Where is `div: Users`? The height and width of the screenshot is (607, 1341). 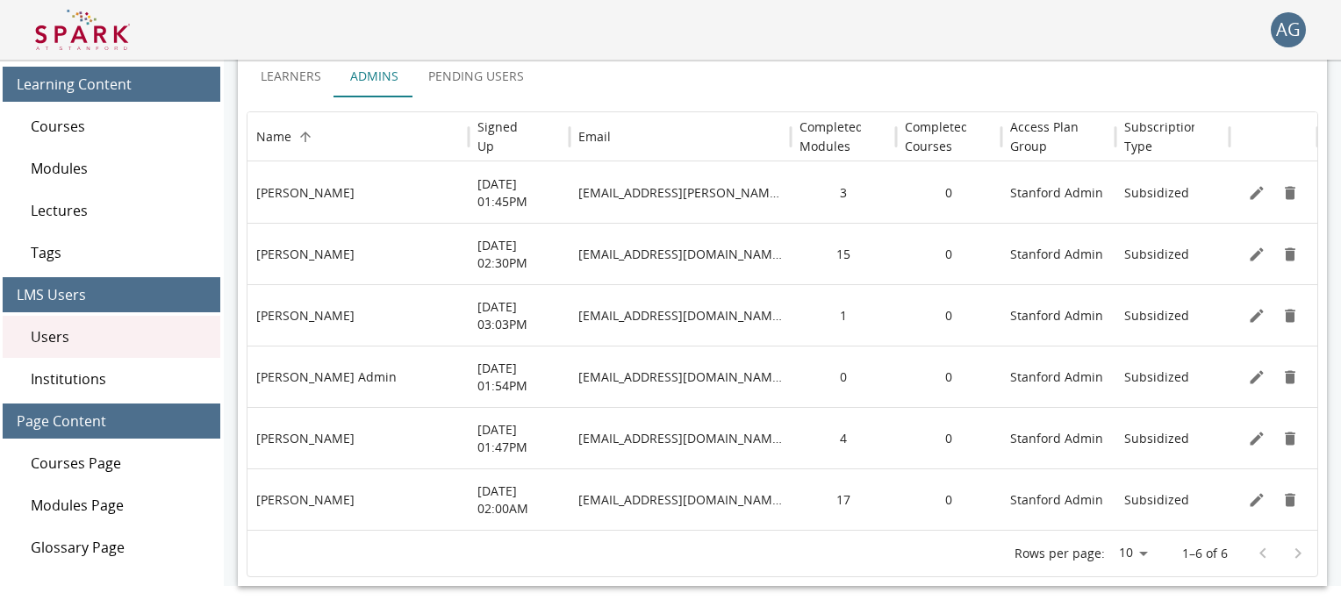 div: Users is located at coordinates (111, 337).